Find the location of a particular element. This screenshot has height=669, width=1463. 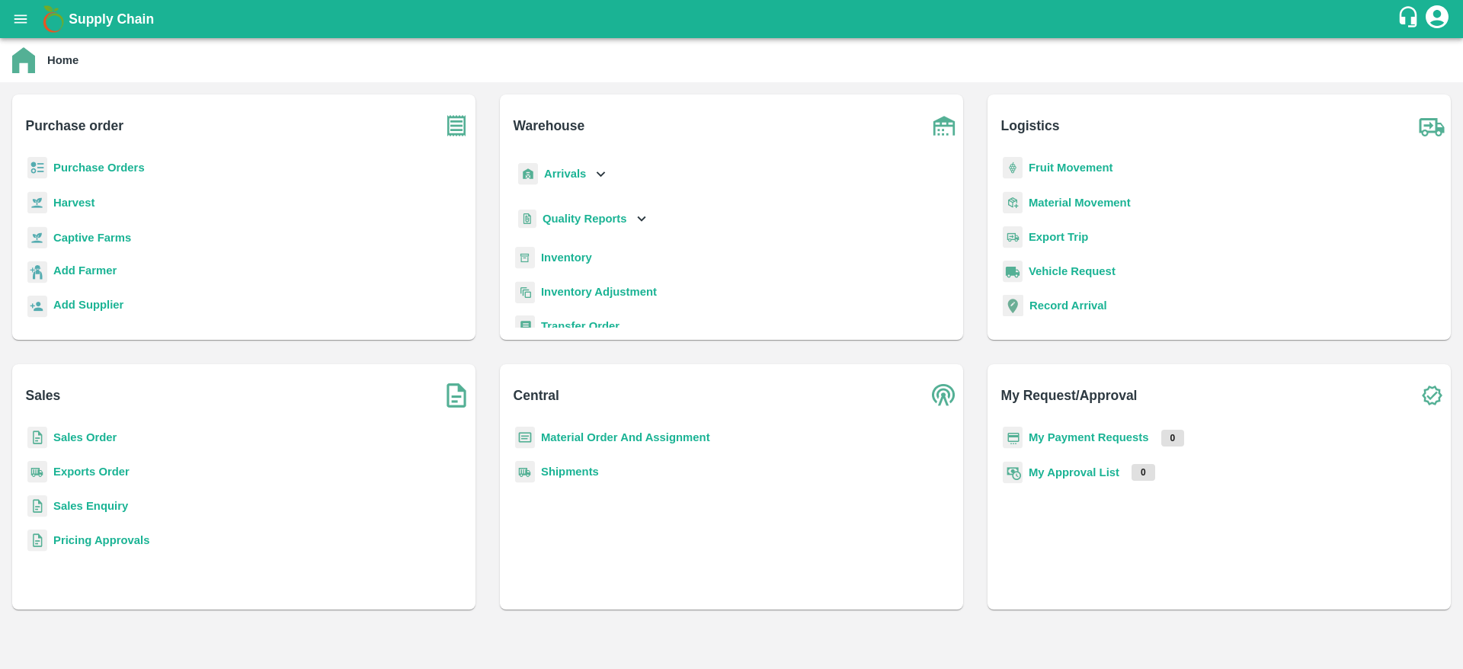

b: Sales Enquiry is located at coordinates (91, 506).